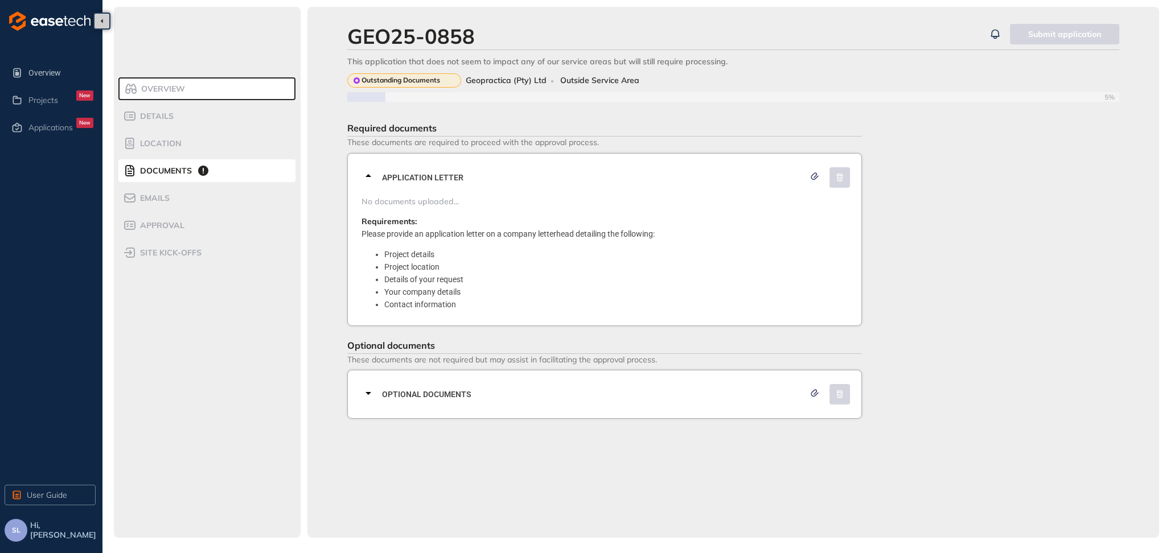 The width and height of the screenshot is (1166, 553). I want to click on span: Geopractica (Pty) Ltd, so click(506, 80).